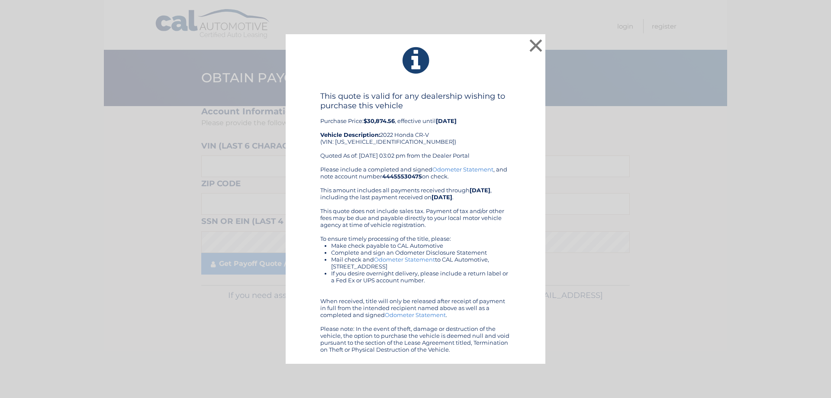  What do you see at coordinates (416, 101) in the screenshot?
I see `h4: This quote is valid for any dealership wishing to purchase this vehicle` at bounding box center [416, 101].